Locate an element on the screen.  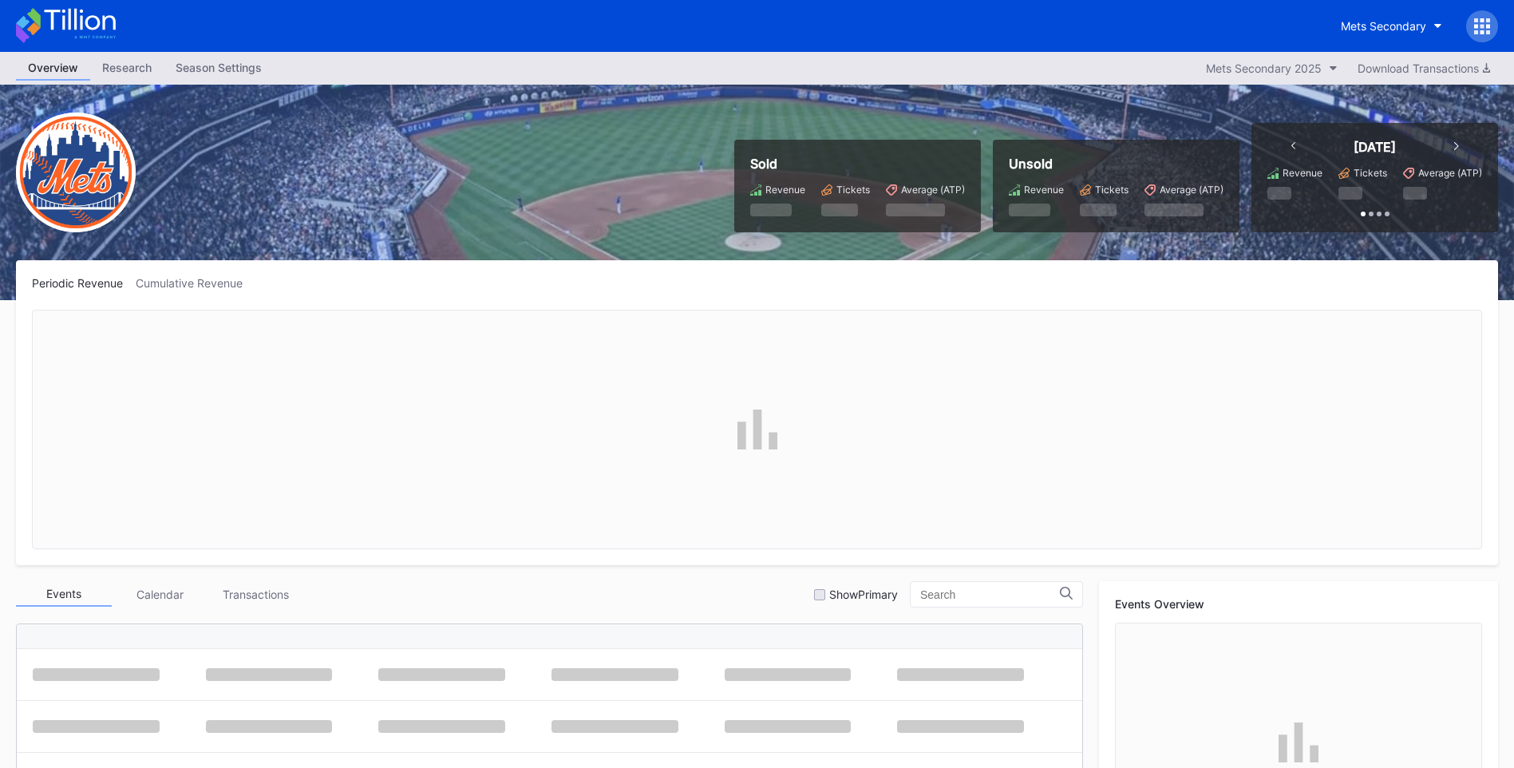
div: Periodic Revenue is located at coordinates (84, 283).